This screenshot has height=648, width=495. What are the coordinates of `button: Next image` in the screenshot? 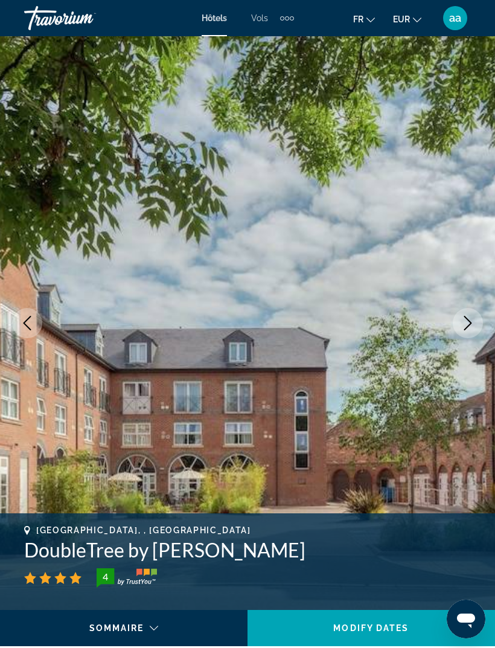 It's located at (468, 323).